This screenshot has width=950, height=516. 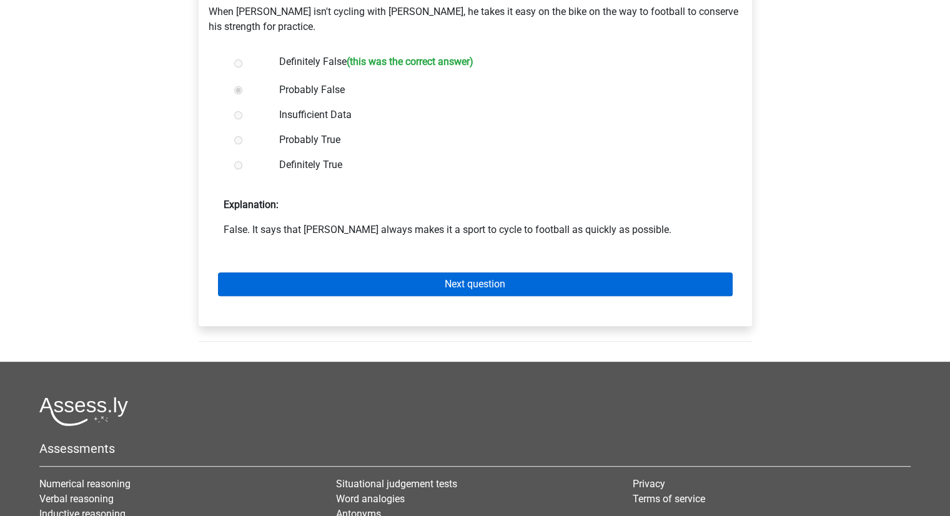 What do you see at coordinates (251, 204) in the screenshot?
I see `strong: Explanation:` at bounding box center [251, 204].